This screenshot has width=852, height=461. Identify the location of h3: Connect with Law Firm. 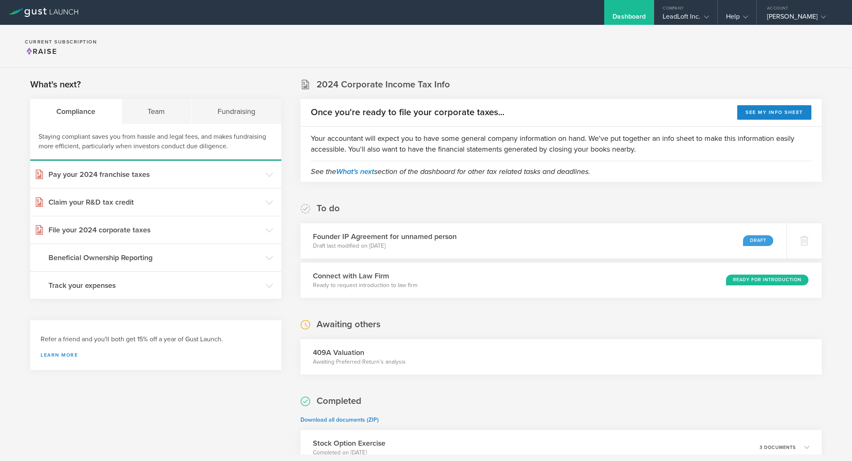
(365, 276).